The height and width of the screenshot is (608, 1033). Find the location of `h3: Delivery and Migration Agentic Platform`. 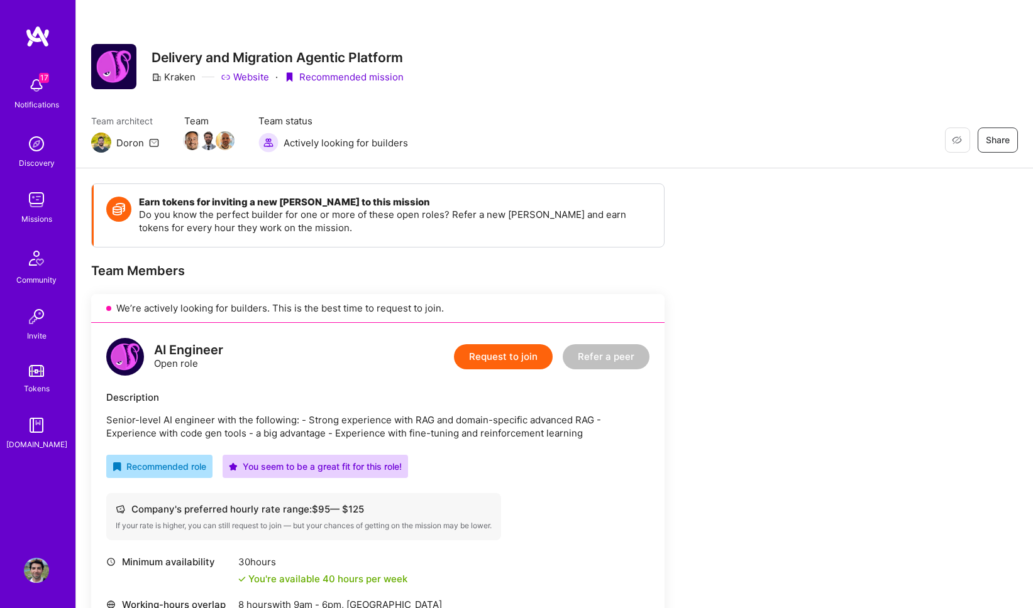

h3: Delivery and Migration Agentic Platform is located at coordinates (277, 57).